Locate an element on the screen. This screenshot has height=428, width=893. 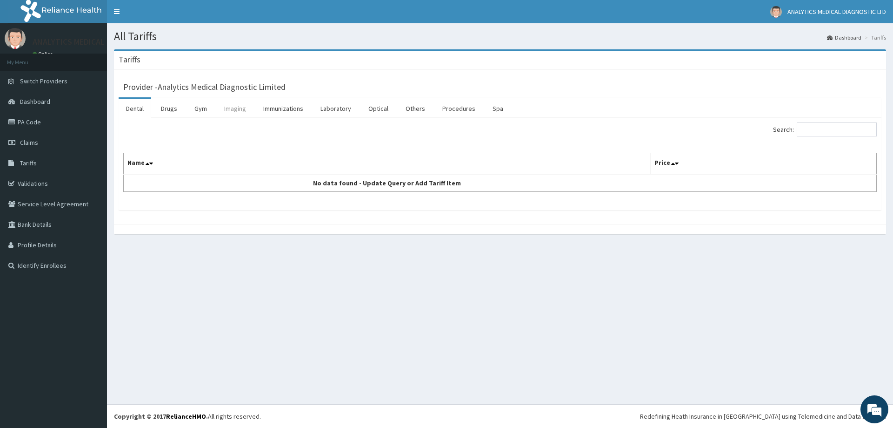
input: Search: is located at coordinates (837, 129).